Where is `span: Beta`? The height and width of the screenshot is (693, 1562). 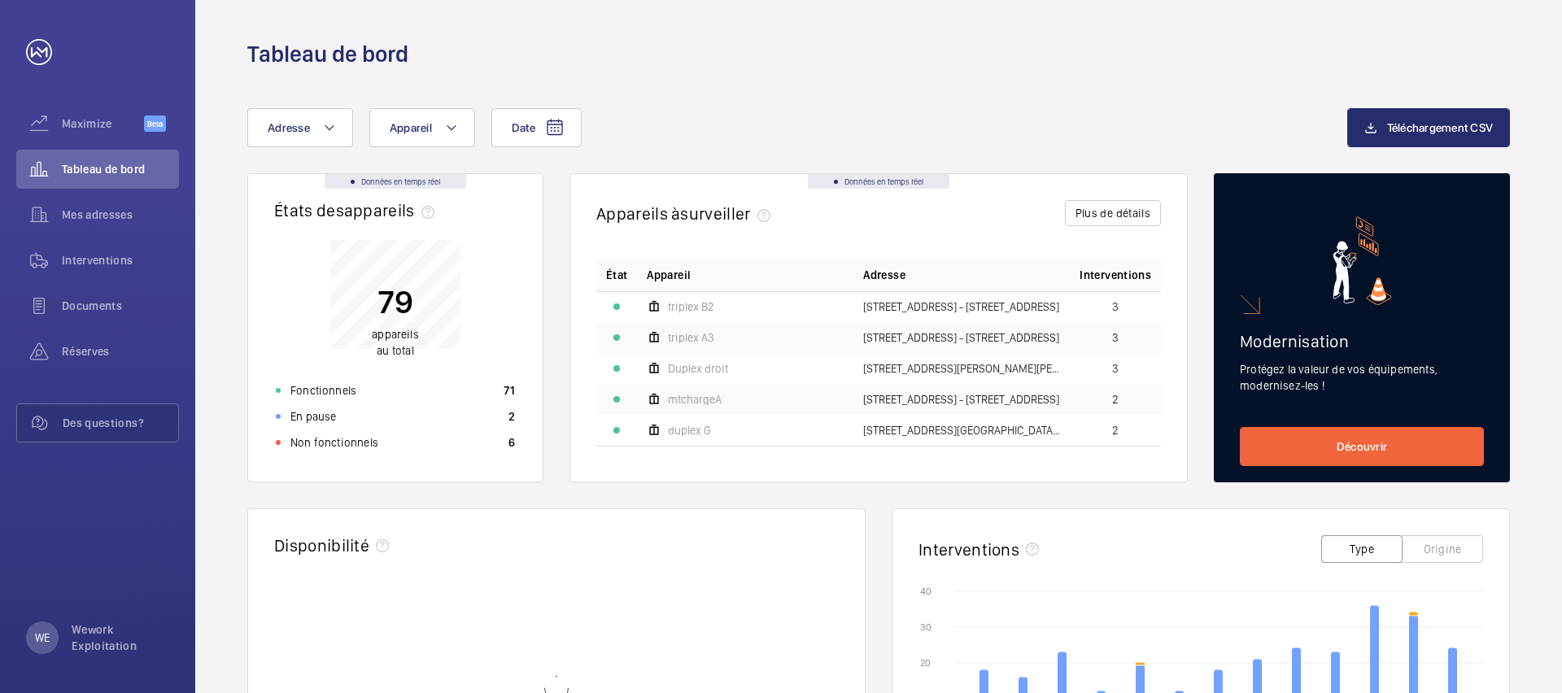
span: Beta is located at coordinates (155, 124).